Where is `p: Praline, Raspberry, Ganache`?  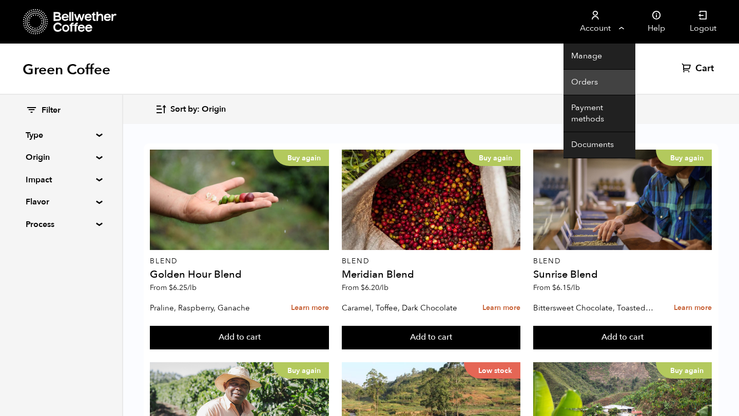 p: Praline, Raspberry, Ganache is located at coordinates (210, 308).